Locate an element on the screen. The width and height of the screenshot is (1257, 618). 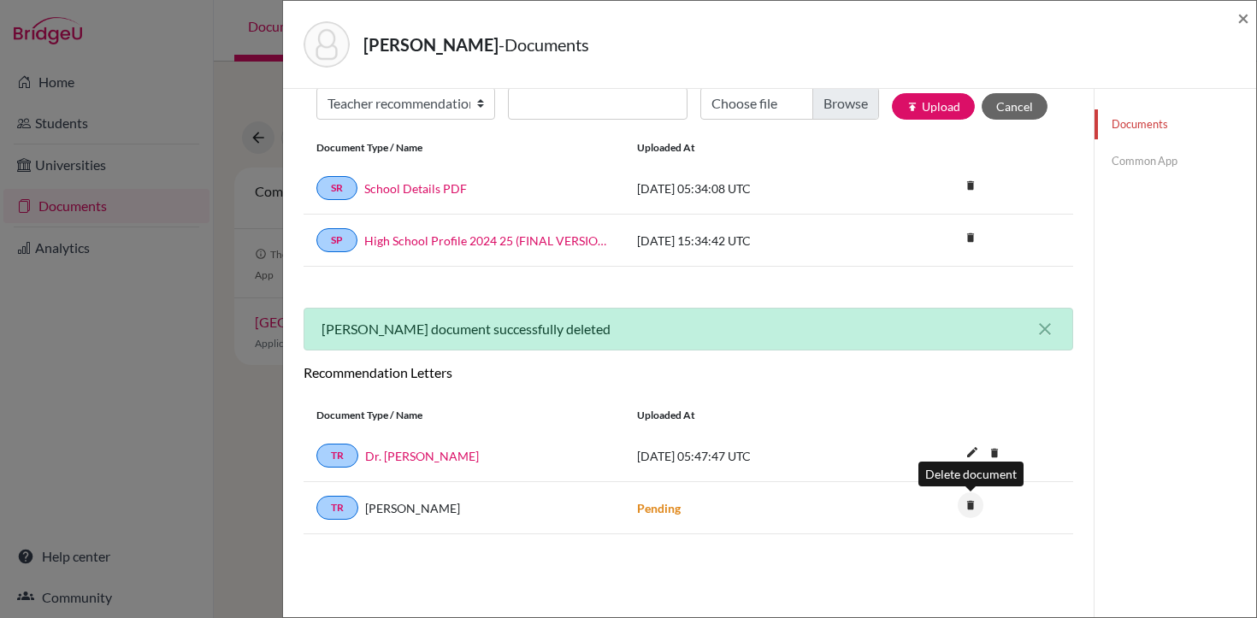
i: publish is located at coordinates (913, 107).